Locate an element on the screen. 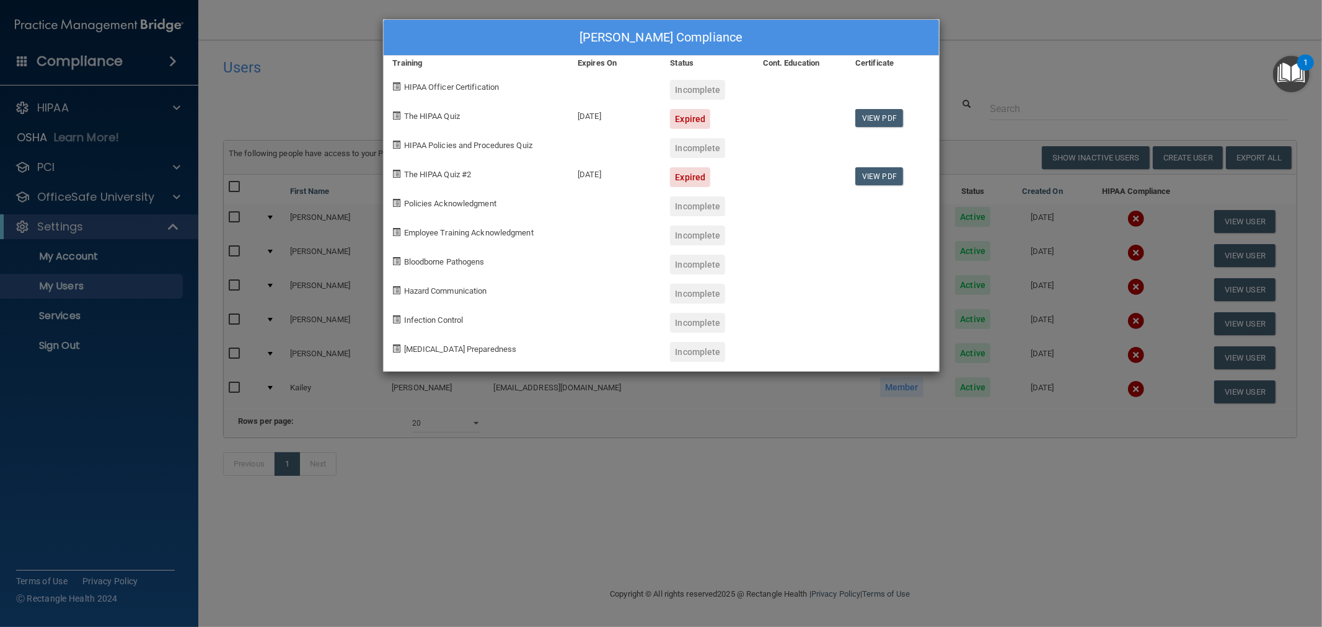  span: HIPAA Policies and Procedures Quiz is located at coordinates (468, 145).